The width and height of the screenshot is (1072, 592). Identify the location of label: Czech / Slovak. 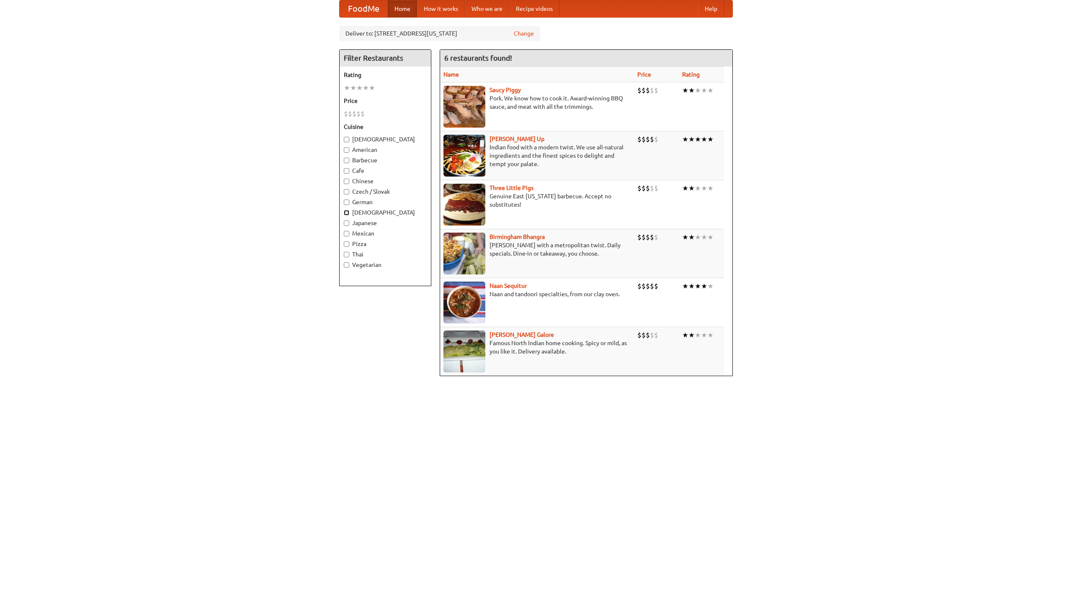
(385, 192).